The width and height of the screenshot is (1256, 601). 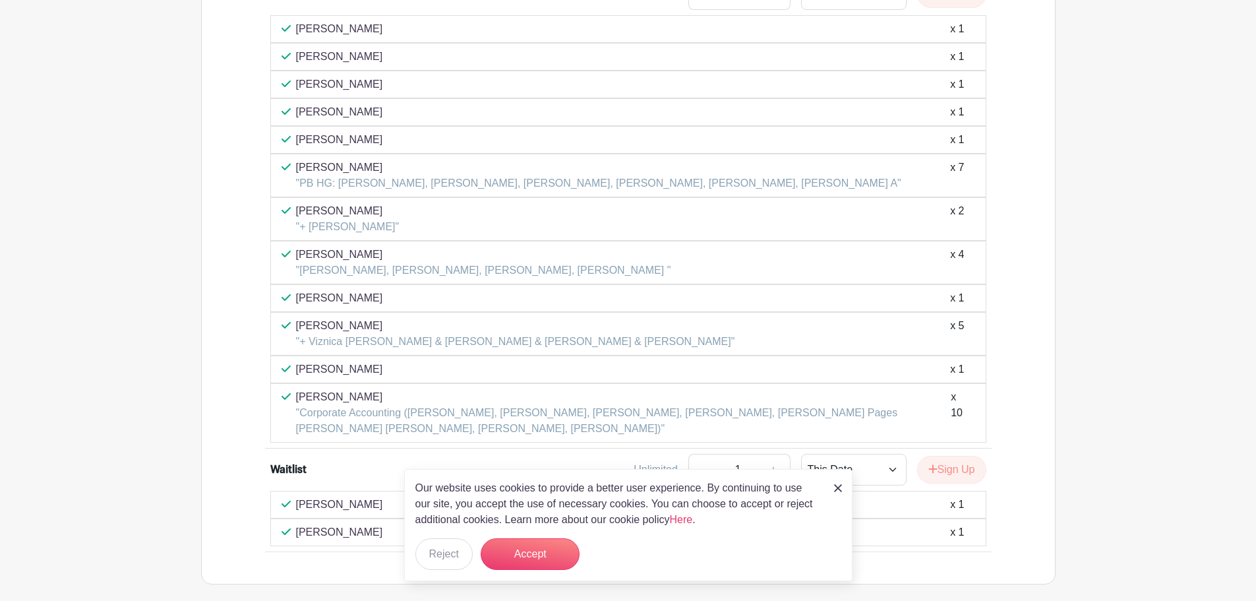 What do you see at coordinates (952, 470) in the screenshot?
I see `button: Sign Up` at bounding box center [952, 470].